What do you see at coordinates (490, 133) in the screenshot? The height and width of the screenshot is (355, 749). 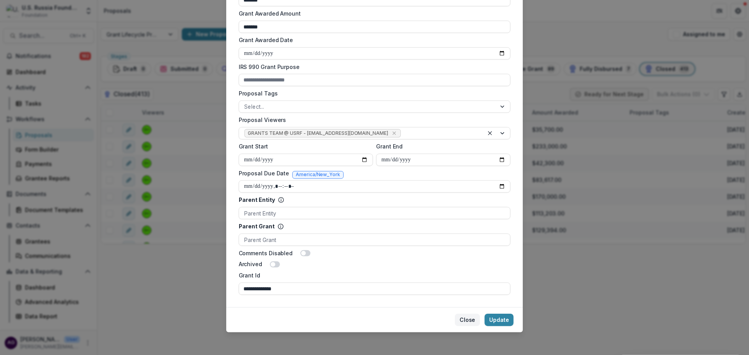 I see `div: Clear selected options` at bounding box center [490, 133].